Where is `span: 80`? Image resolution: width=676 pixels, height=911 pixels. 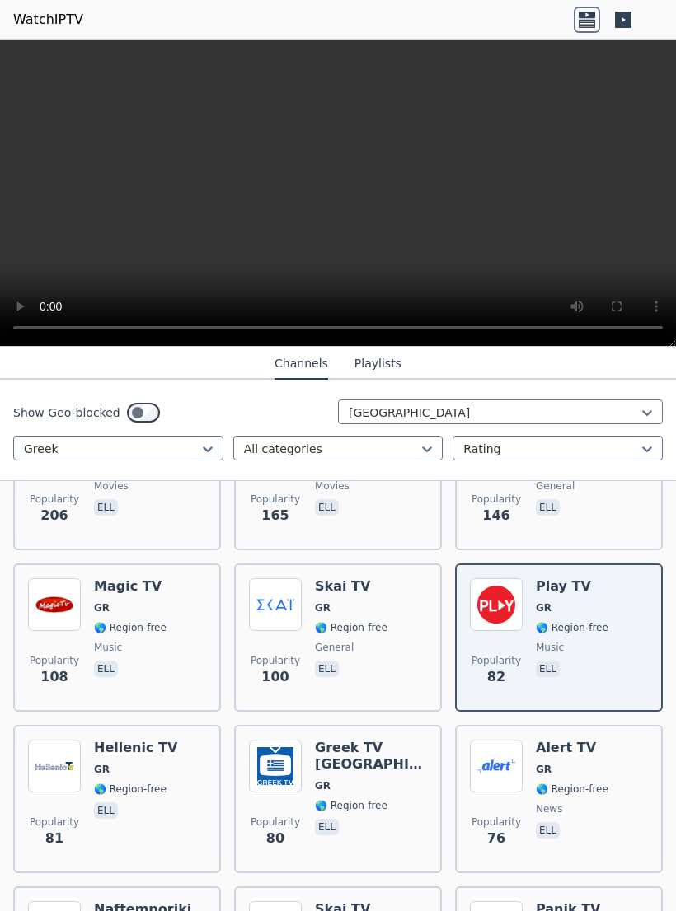
span: 80 is located at coordinates (275, 839).